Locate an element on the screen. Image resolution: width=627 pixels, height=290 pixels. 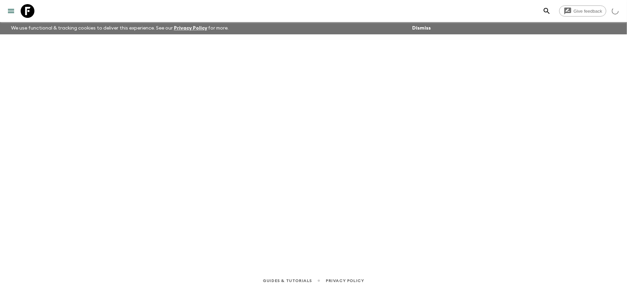
button: menu is located at coordinates (11, 11).